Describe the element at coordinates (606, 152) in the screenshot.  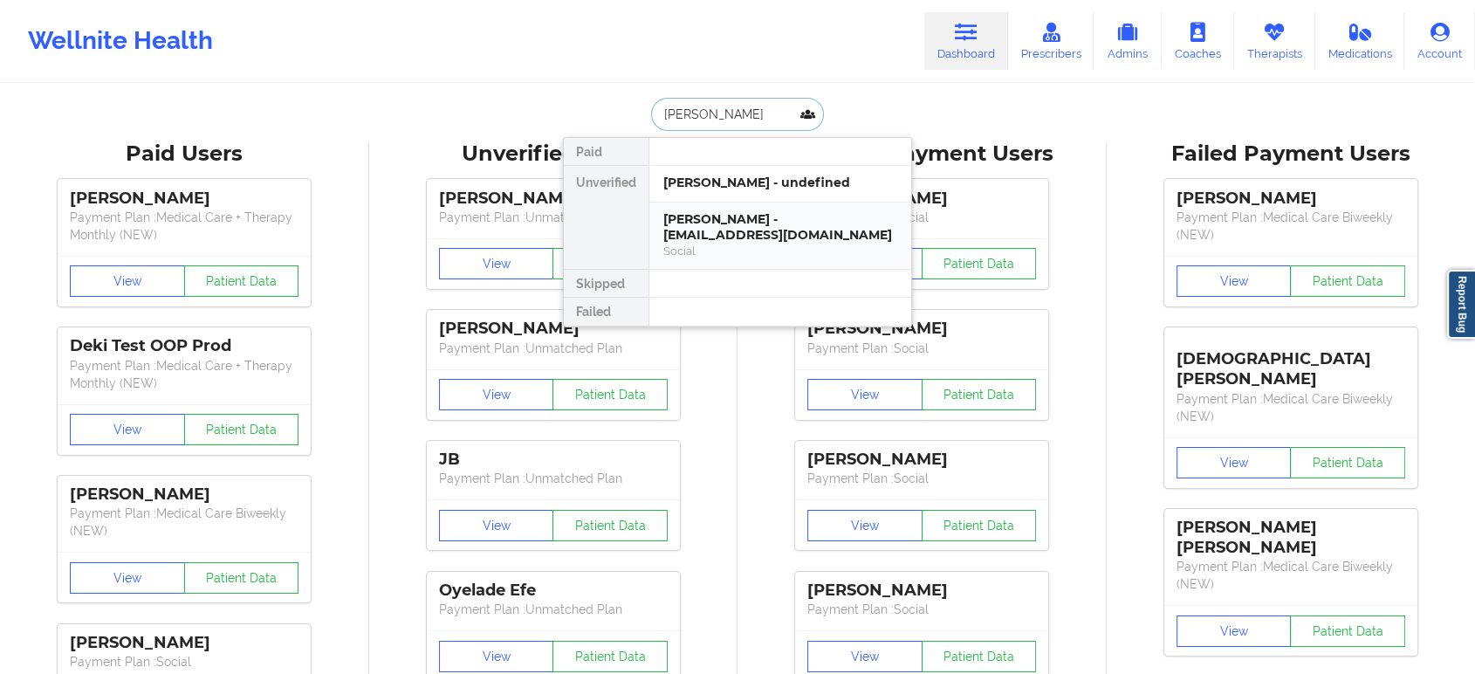
I see `div: Paid` at that location.